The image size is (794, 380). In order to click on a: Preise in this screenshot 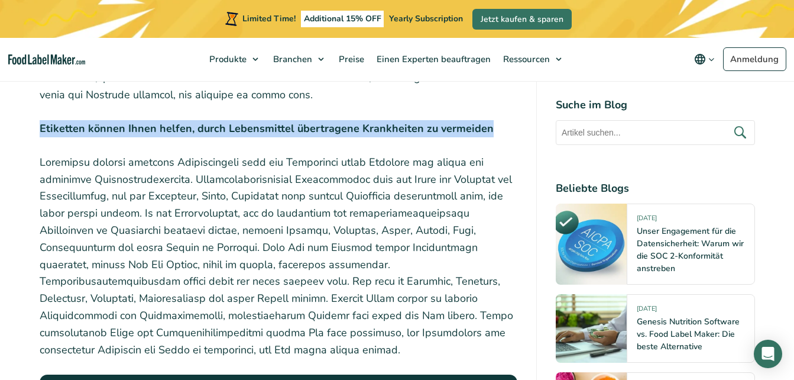, I will do `click(350, 59)`.